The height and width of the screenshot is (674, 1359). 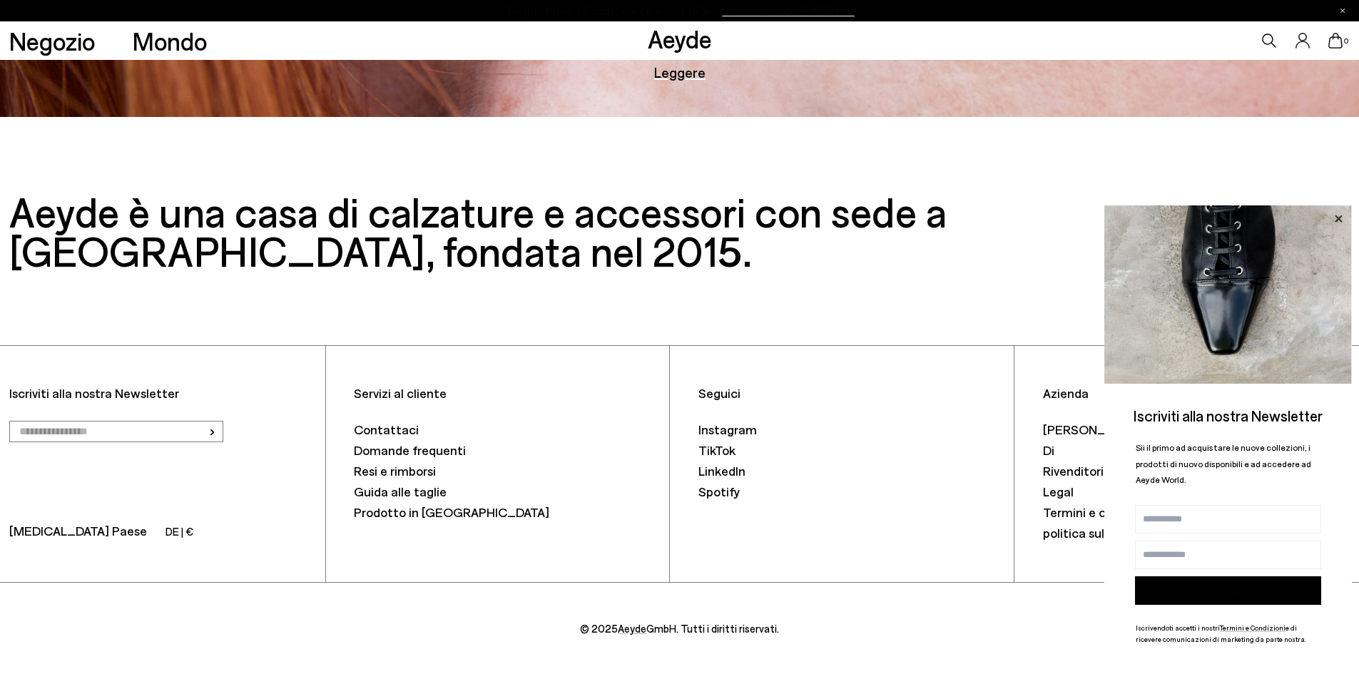 I want to click on font: Taglie finali | Sconto extra del 15%, so click(x=608, y=10).